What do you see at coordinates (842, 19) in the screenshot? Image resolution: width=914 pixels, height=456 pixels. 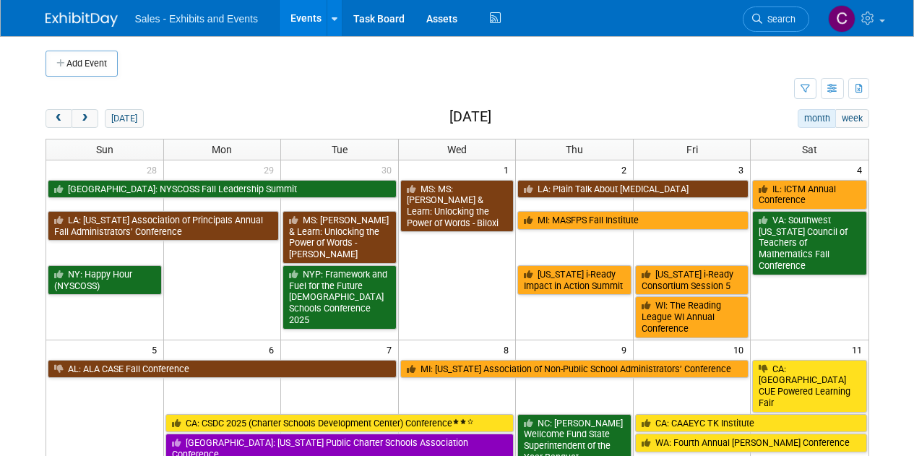 I see `img: Christine Lurz` at bounding box center [842, 19].